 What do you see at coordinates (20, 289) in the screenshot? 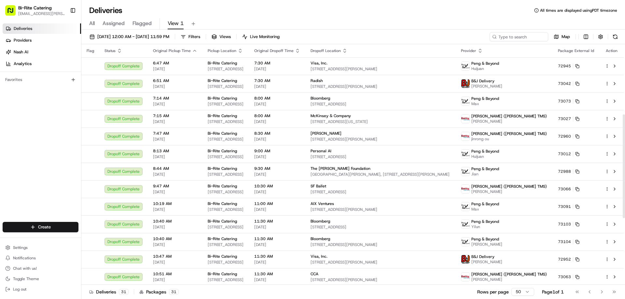
I see `span: Log out` at bounding box center [20, 289].